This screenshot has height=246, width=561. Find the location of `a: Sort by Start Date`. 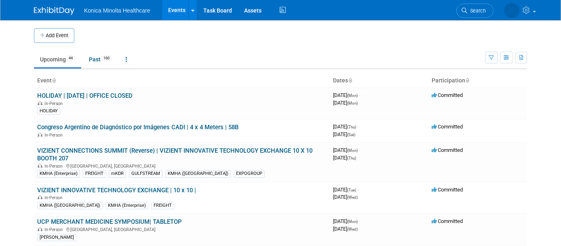

a: Sort by Start Date is located at coordinates (350, 80).